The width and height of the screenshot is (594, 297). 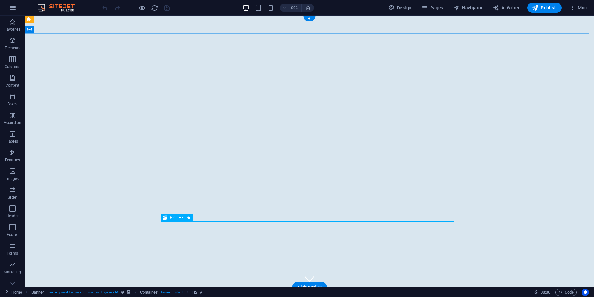 What do you see at coordinates (545, 8) in the screenshot?
I see `button: Publish` at bounding box center [545, 8].